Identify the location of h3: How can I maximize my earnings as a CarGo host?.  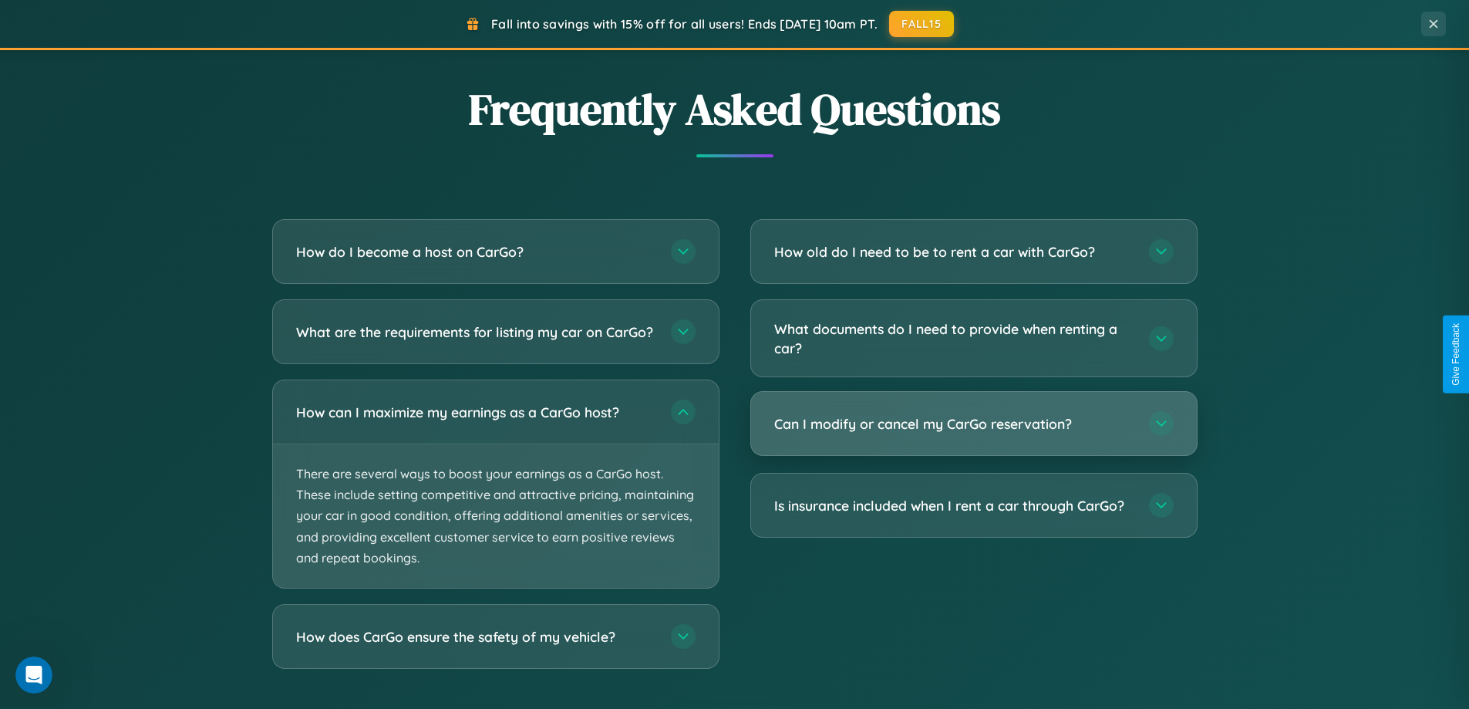
(476, 412).